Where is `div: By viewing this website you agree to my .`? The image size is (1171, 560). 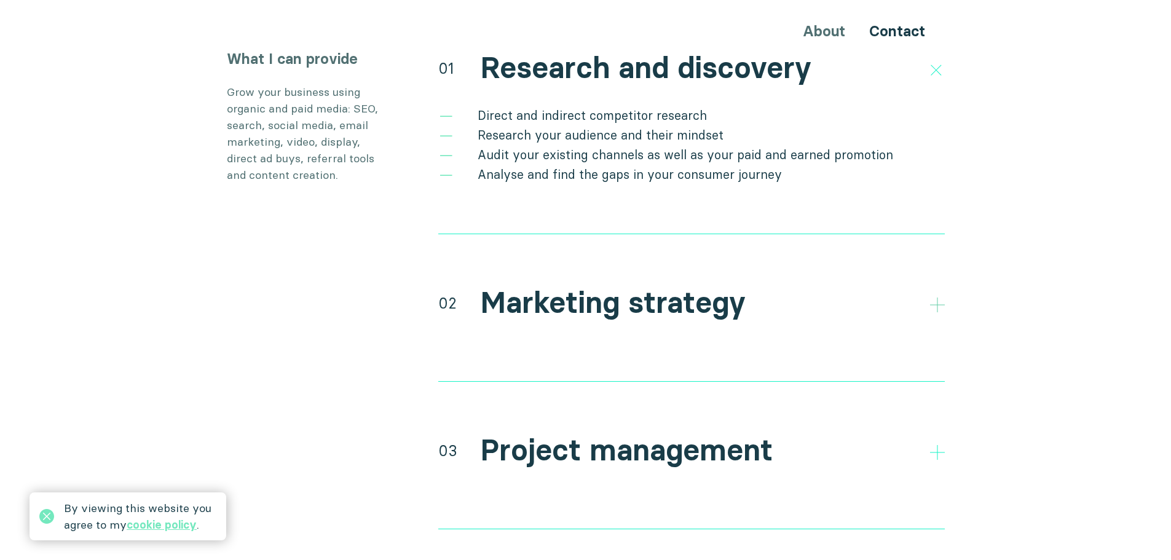 div: By viewing this website you agree to my . is located at coordinates (140, 516).